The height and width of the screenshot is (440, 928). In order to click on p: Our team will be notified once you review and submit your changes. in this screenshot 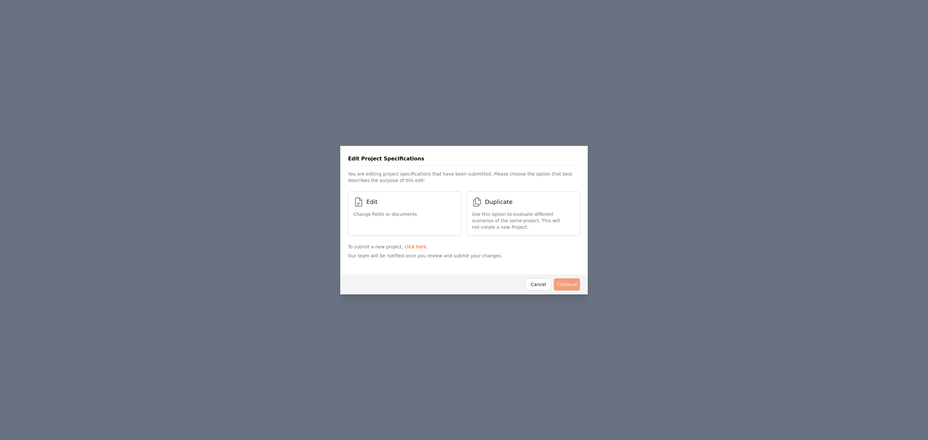, I will do `click(464, 260)`.